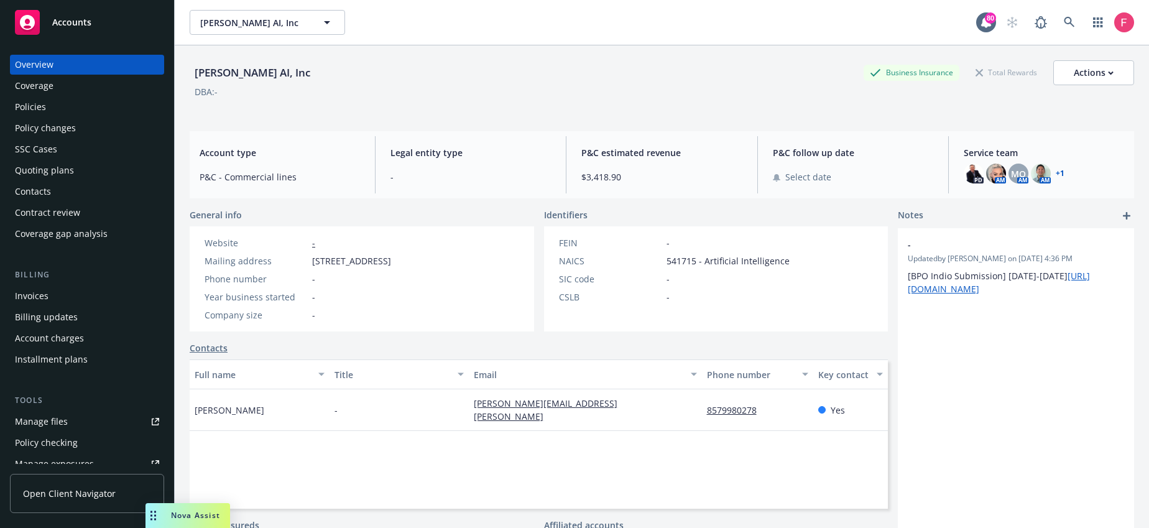 The width and height of the screenshot is (1149, 528). Describe the element at coordinates (34, 65) in the screenshot. I see `div: Overview` at that location.